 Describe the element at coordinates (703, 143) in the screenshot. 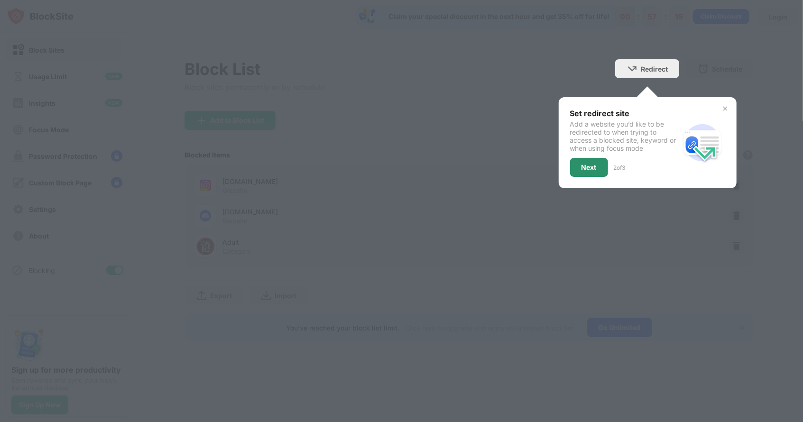

I see `img: redirect.svg` at that location.